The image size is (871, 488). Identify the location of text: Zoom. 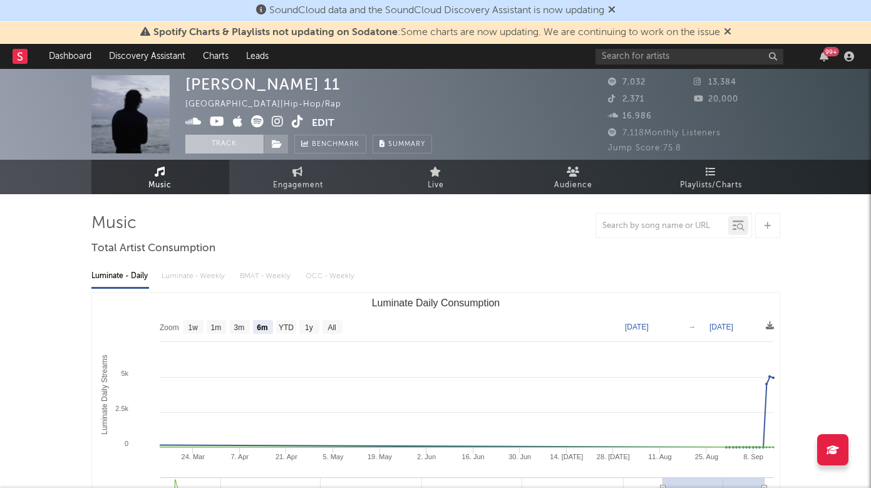
(169, 327).